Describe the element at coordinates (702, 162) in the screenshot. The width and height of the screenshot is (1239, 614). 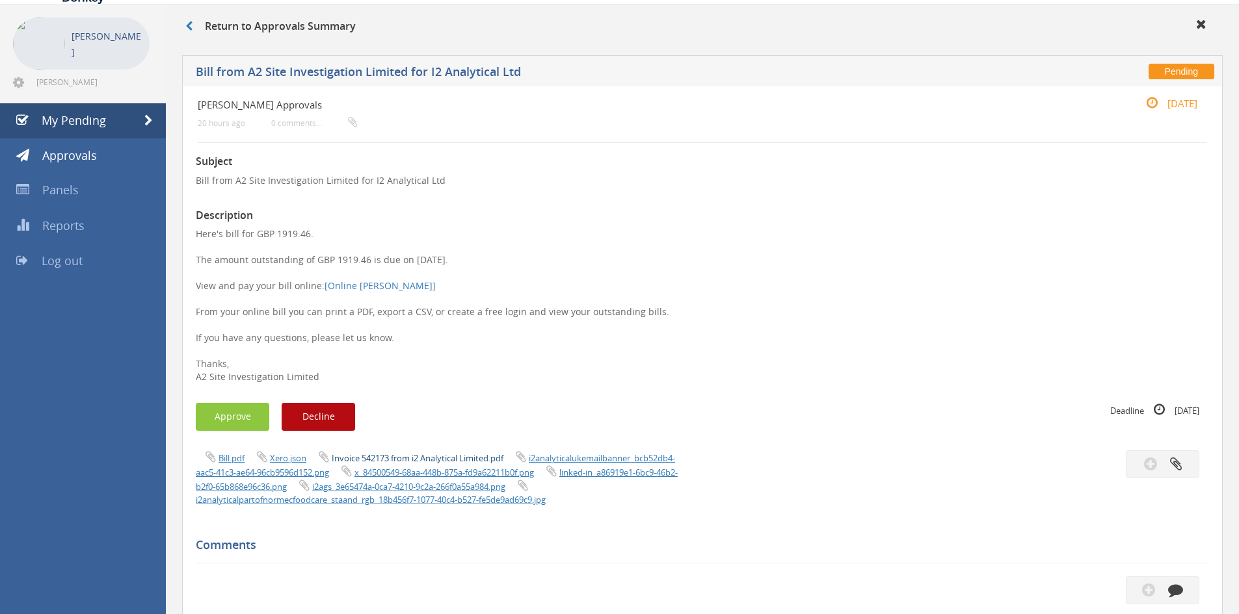
I see `h3: Subject` at that location.